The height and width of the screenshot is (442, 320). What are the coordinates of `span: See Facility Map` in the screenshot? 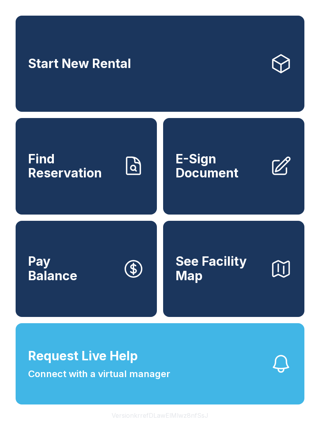 It's located at (220, 268).